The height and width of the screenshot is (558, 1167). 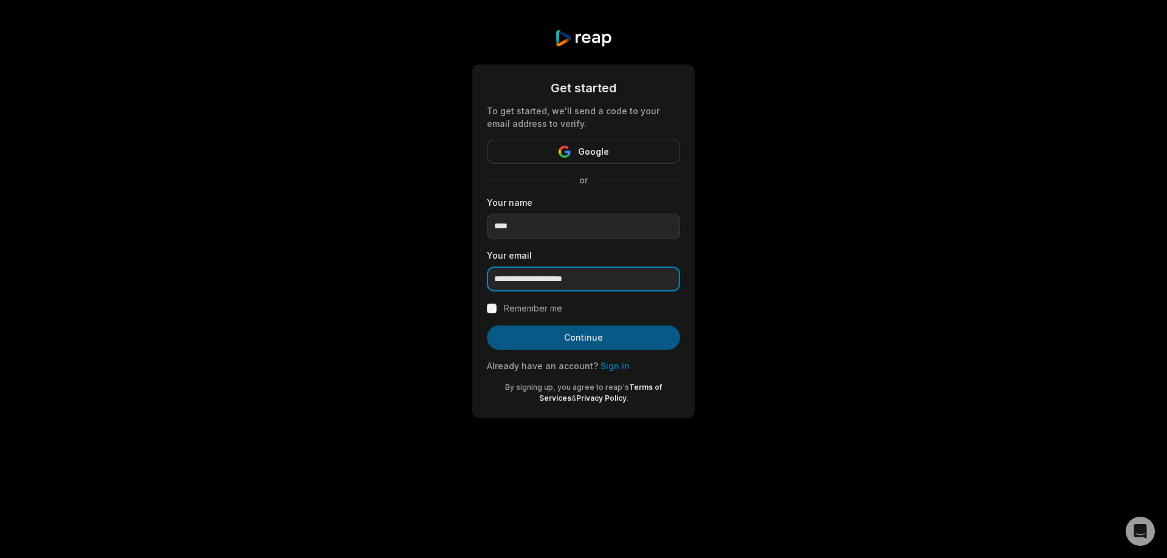 What do you see at coordinates (533, 309) in the screenshot?
I see `label: Remember me` at bounding box center [533, 309].